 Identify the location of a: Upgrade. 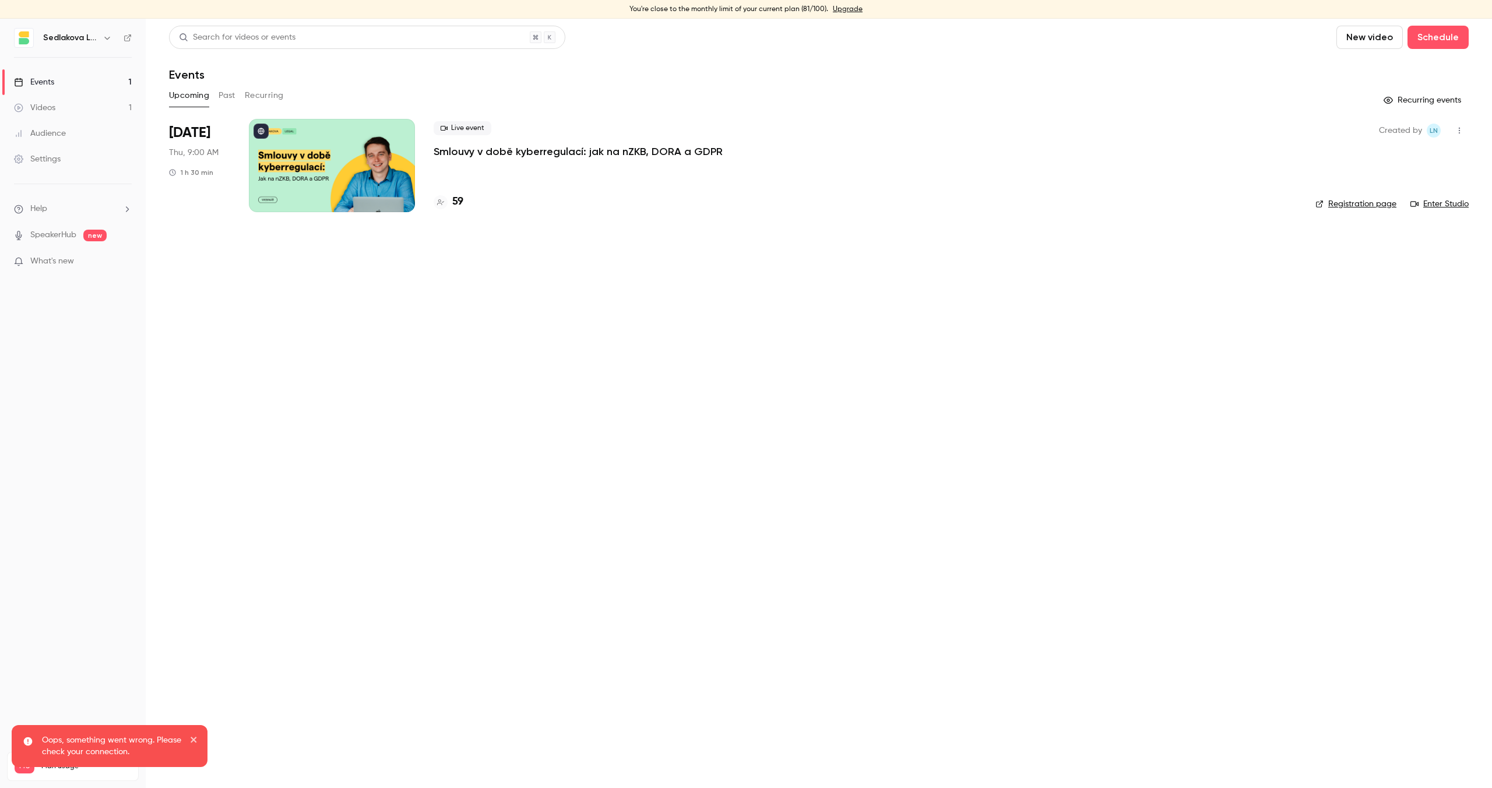
(848, 9).